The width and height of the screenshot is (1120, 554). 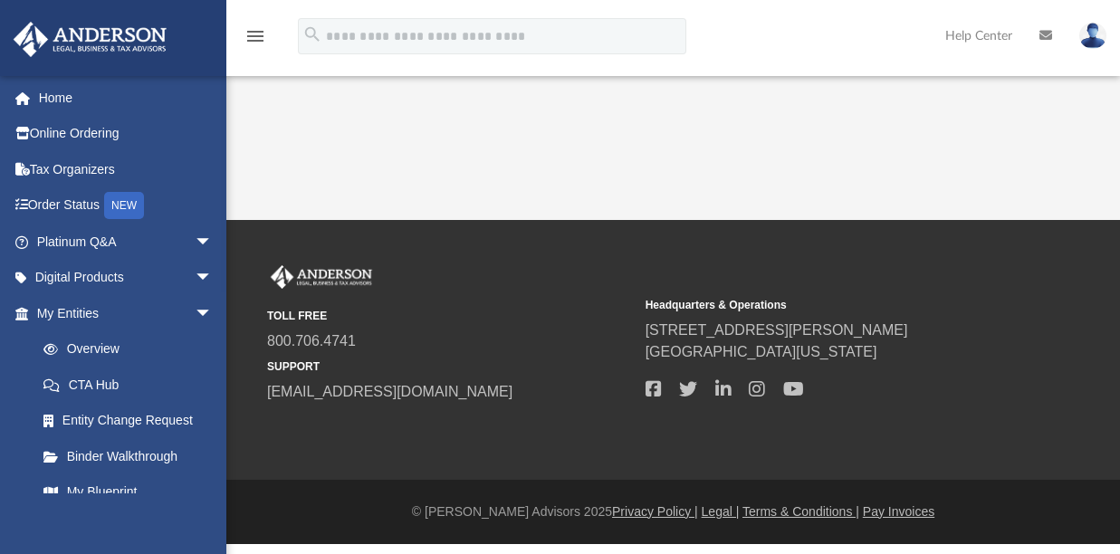 I want to click on a: Tax Organizers, so click(x=126, y=169).